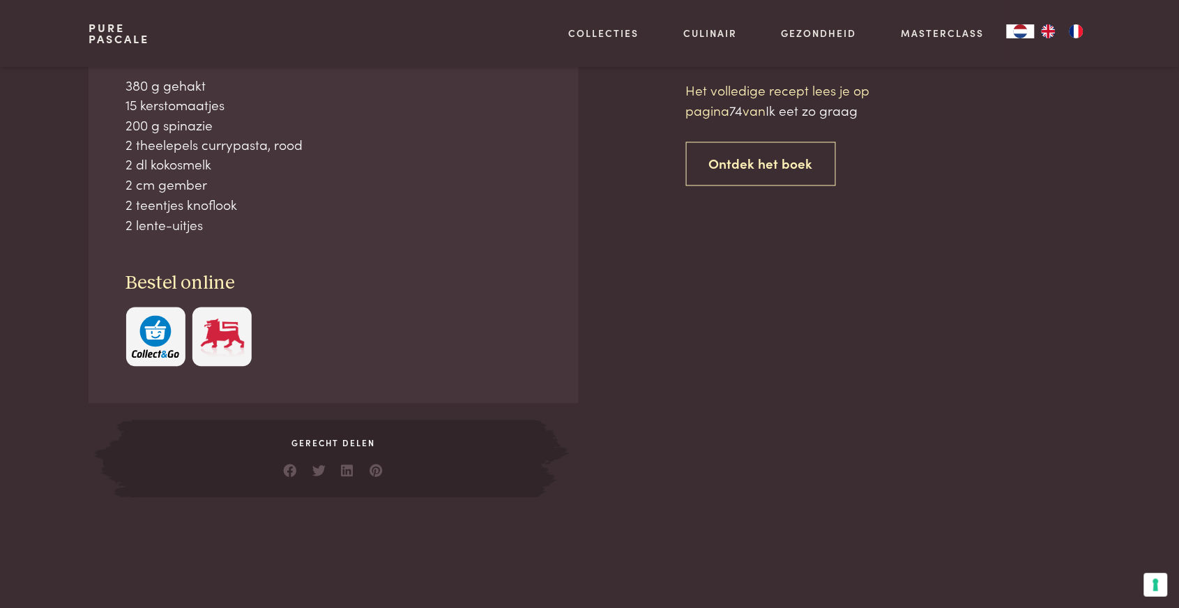 The image size is (1179, 608). I want to click on a: FR, so click(1077, 31).